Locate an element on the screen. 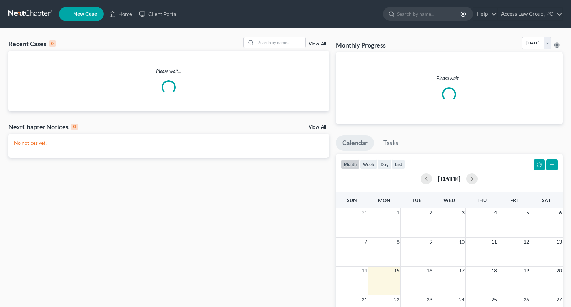 This screenshot has height=307, width=571. div: NextChapter Notices is located at coordinates (43, 127).